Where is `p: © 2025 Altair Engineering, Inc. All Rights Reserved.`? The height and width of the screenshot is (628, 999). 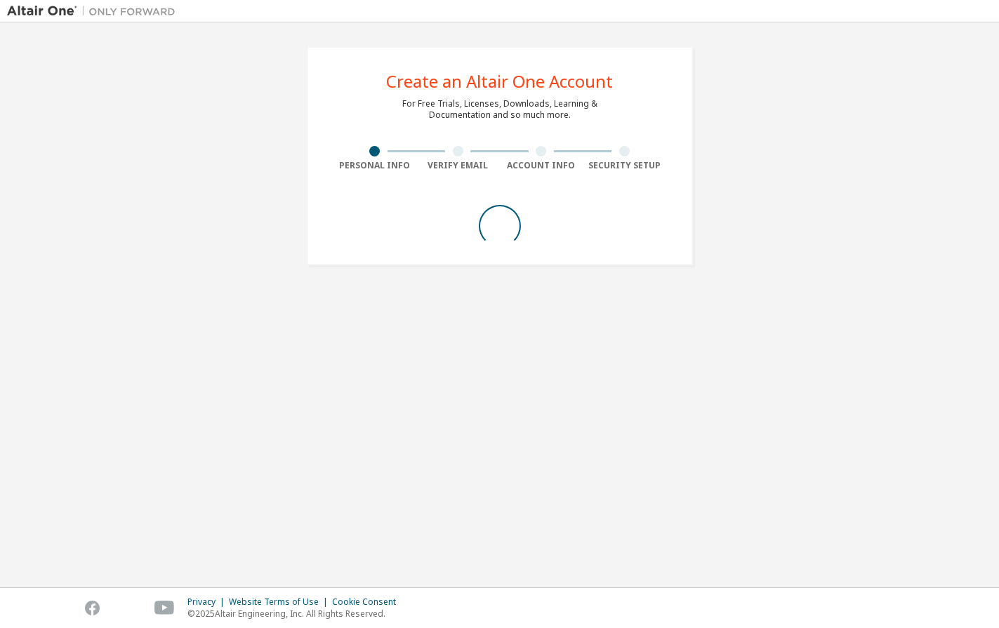 p: © 2025 Altair Engineering, Inc. All Rights Reserved. is located at coordinates (295, 613).